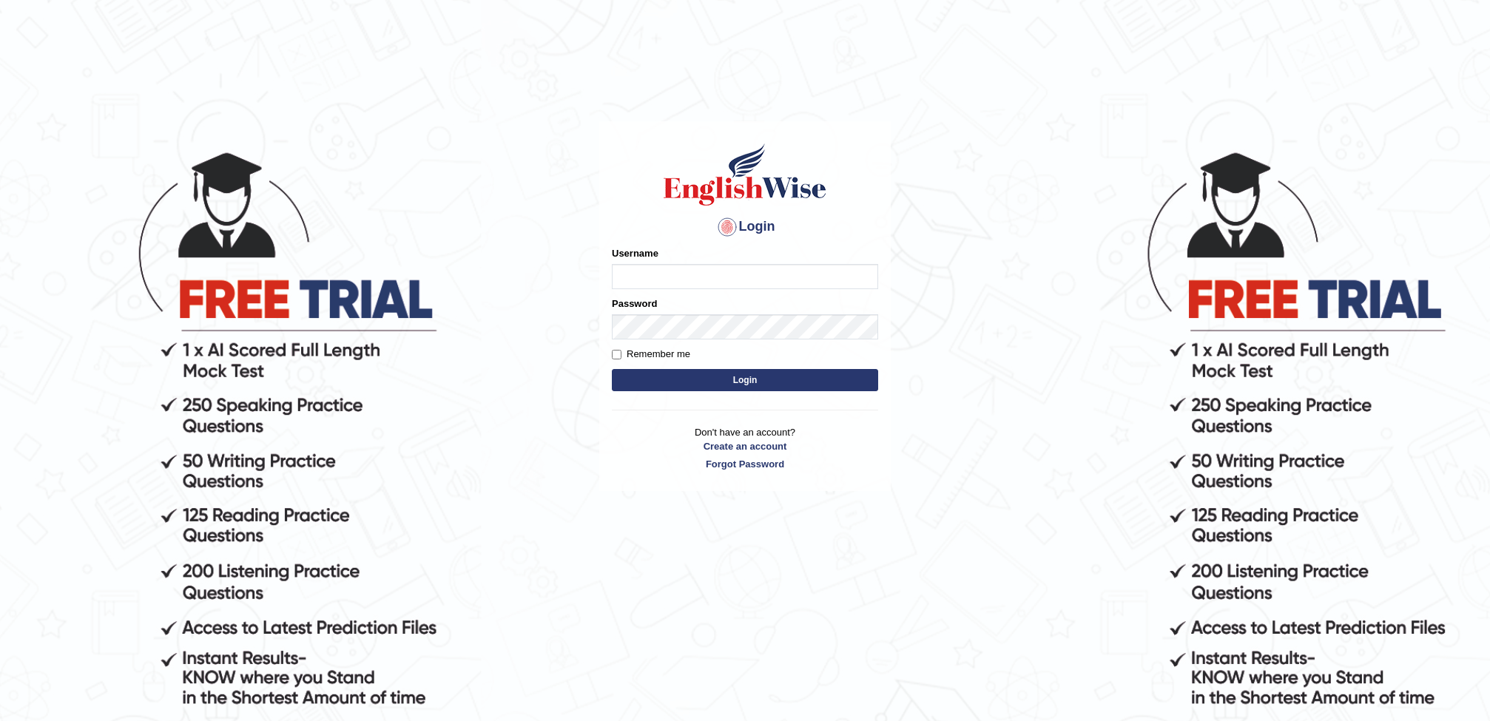 The image size is (1490, 721). What do you see at coordinates (745, 464) in the screenshot?
I see `a: Forgot Password` at bounding box center [745, 464].